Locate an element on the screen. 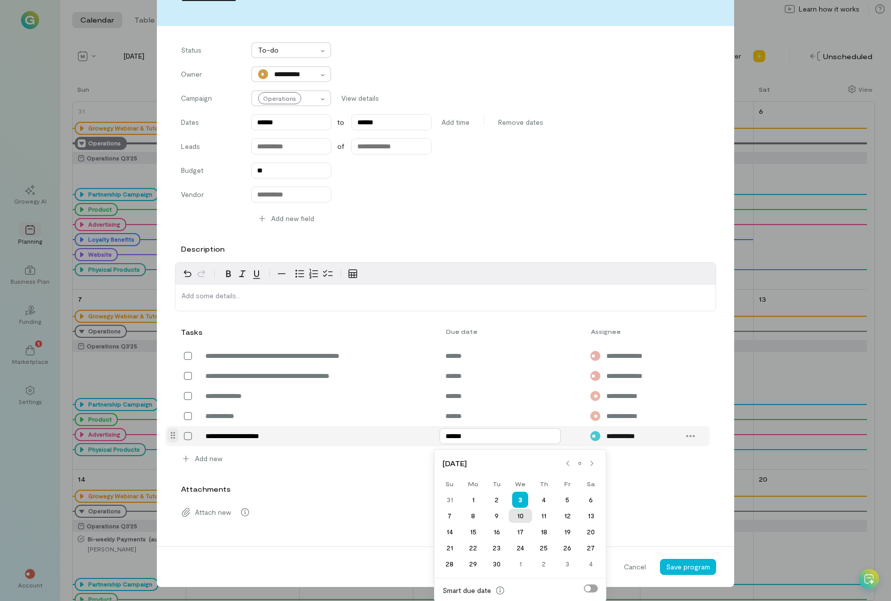 The image size is (891, 601). div: Choose Thursday, September 25th, 2025 is located at coordinates (544, 548).